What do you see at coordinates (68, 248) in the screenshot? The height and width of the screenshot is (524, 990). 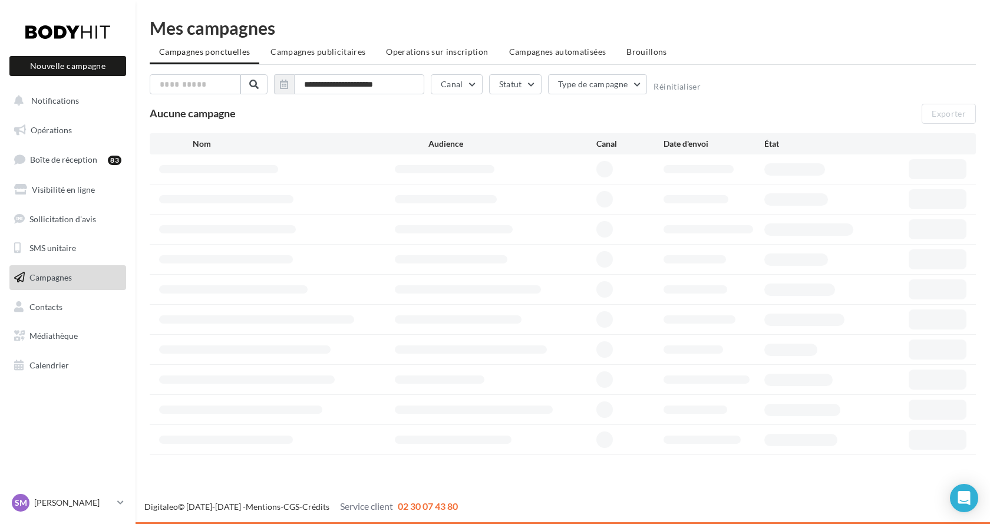 I see `a: SMS unitaire` at bounding box center [68, 248].